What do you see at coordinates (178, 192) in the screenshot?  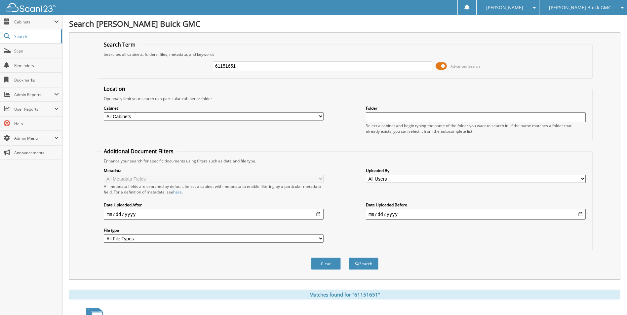 I see `a: here` at bounding box center [178, 192].